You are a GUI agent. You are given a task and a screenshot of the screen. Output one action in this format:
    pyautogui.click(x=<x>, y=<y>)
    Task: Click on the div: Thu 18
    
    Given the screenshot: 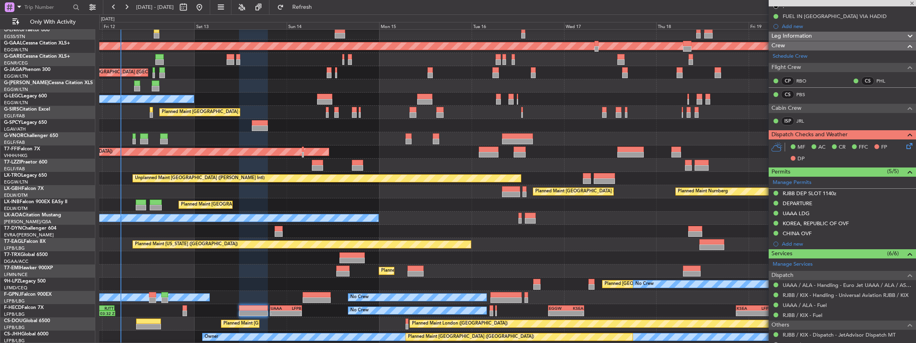 What is the action you would take?
    pyautogui.click(x=702, y=26)
    